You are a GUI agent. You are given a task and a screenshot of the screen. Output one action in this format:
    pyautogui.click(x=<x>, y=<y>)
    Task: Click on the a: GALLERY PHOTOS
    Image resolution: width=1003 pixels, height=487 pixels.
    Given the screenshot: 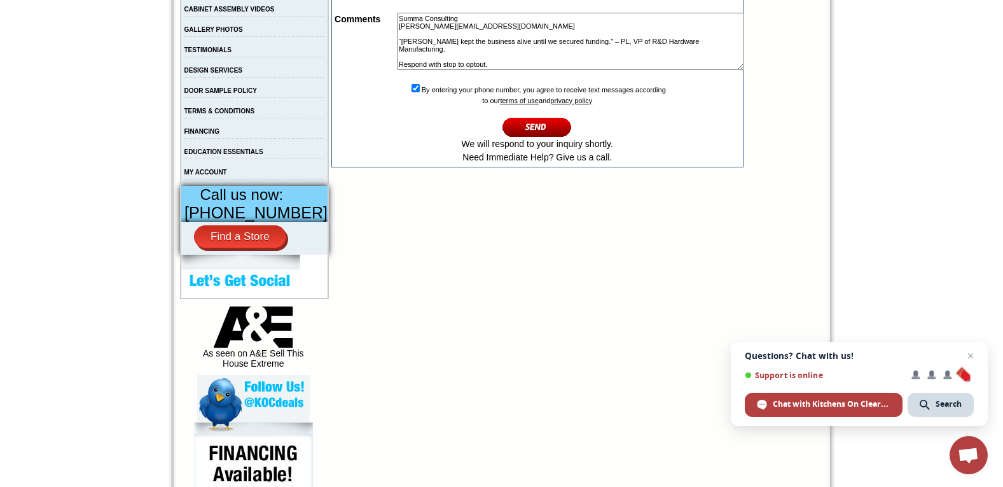 What is the action you would take?
    pyautogui.click(x=214, y=29)
    